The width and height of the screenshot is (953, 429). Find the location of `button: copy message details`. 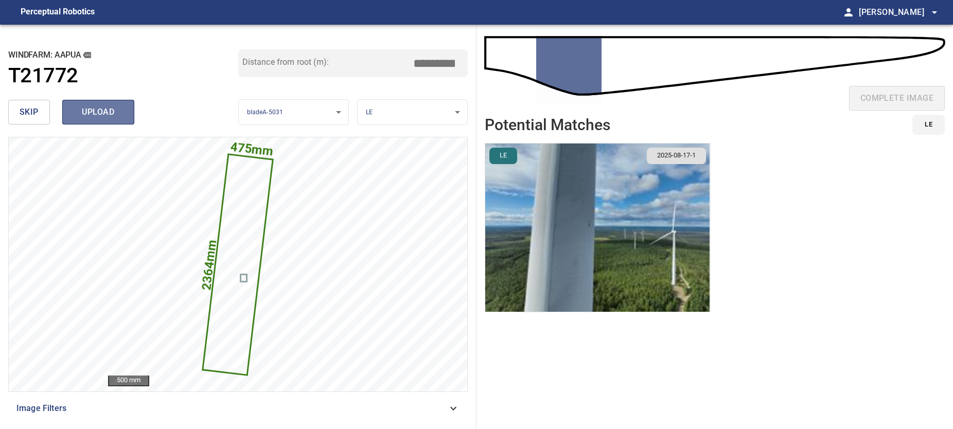

button: copy message details is located at coordinates (87, 55).